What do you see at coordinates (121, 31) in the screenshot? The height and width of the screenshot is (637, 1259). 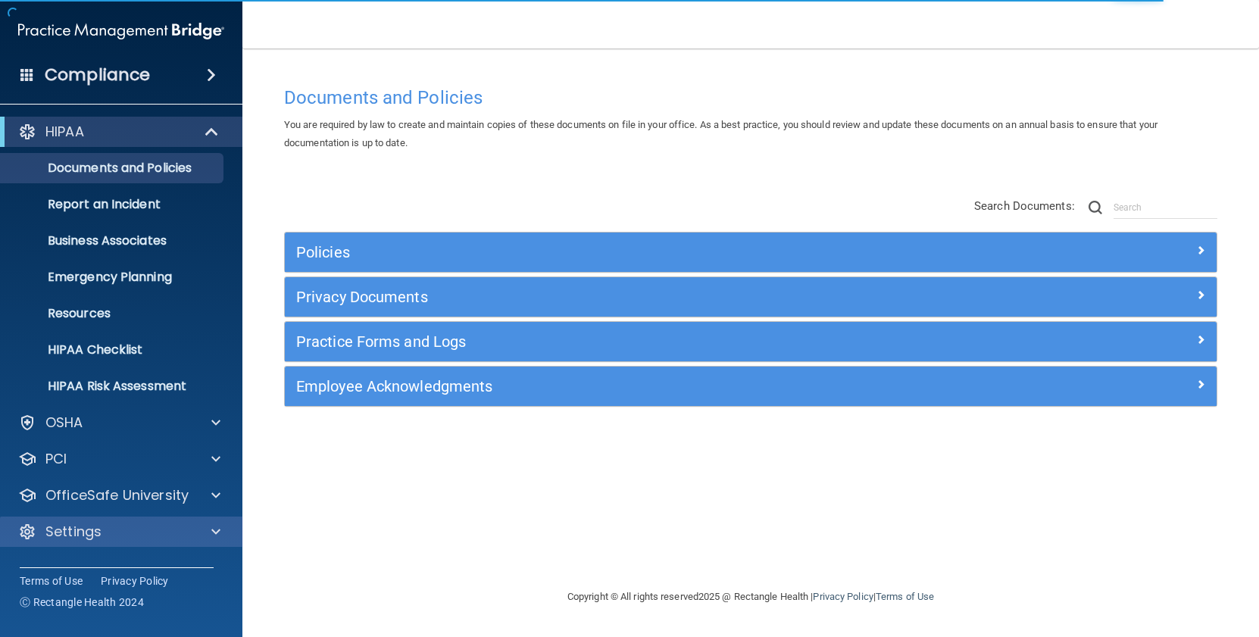 I see `img: PMB logo` at bounding box center [121, 31].